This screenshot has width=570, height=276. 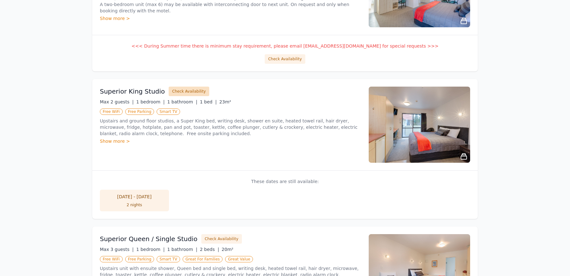 What do you see at coordinates (239, 259) in the screenshot?
I see `span: Great Value` at bounding box center [239, 259].